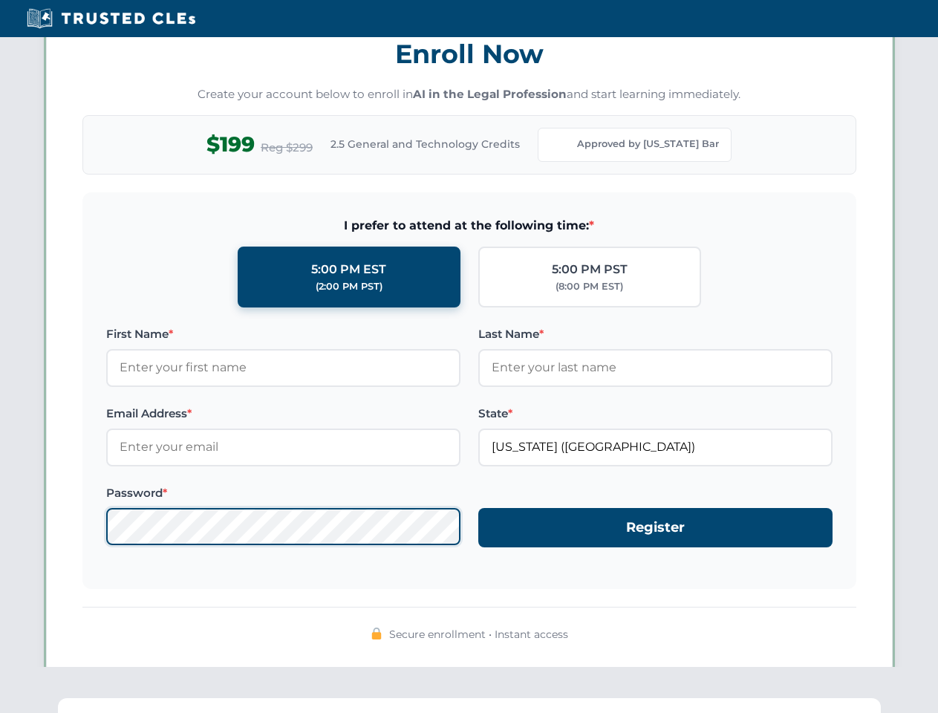 The height and width of the screenshot is (713, 938). Describe the element at coordinates (561, 145) in the screenshot. I see `img: Florida Bar` at that location.